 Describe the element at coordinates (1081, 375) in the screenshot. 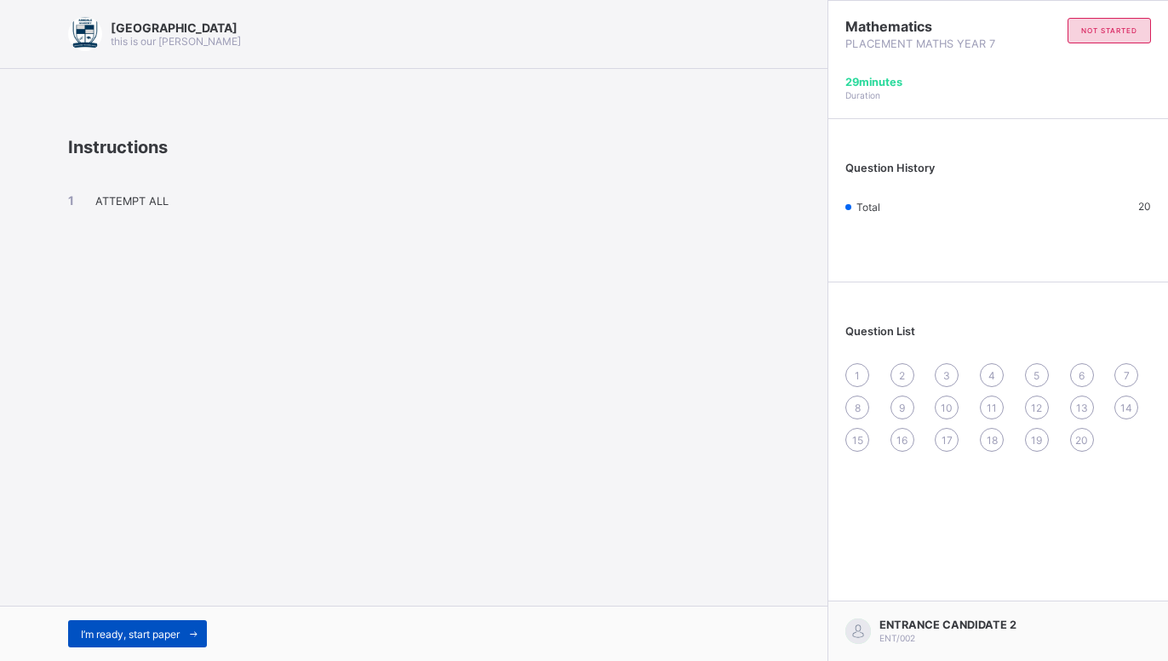

I see `span: 6` at that location.